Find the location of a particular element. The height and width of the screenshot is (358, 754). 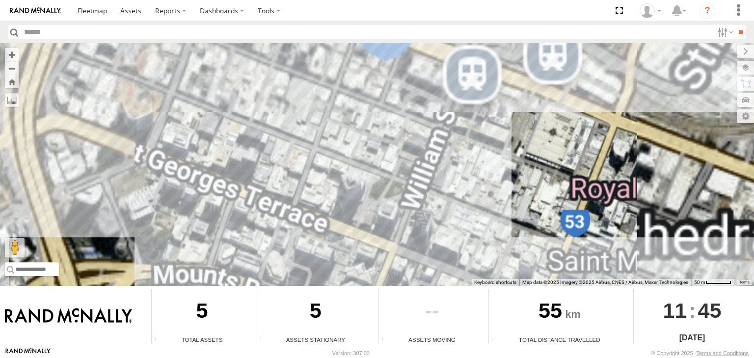

div: 55 is located at coordinates (559, 313).